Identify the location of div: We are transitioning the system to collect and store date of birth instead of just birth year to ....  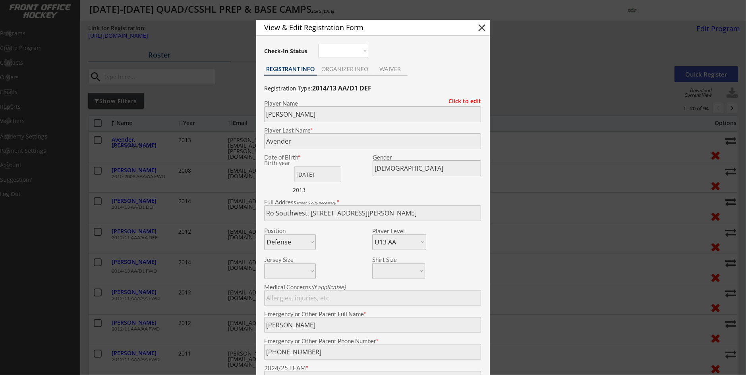
(289, 163).